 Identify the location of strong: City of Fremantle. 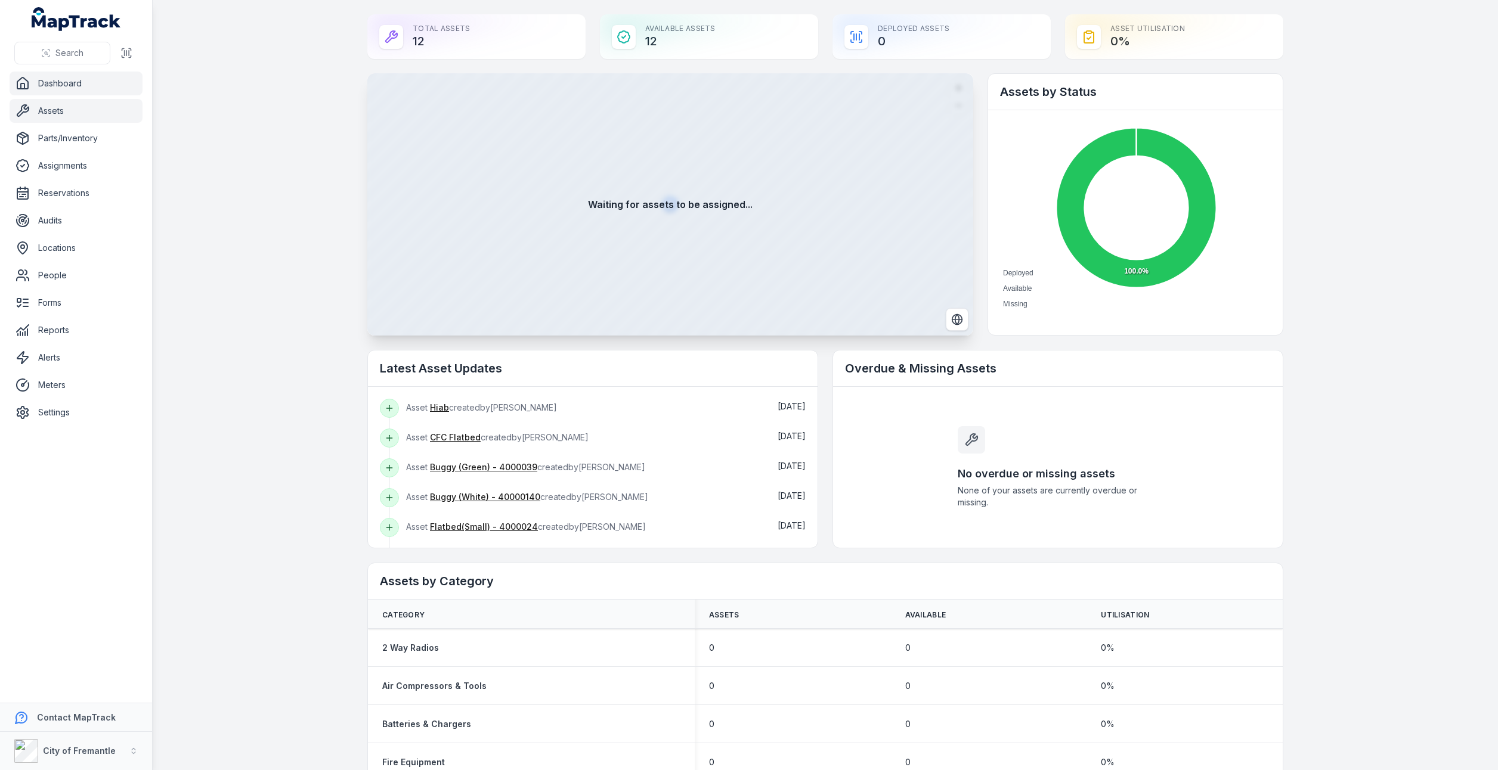
(79, 751).